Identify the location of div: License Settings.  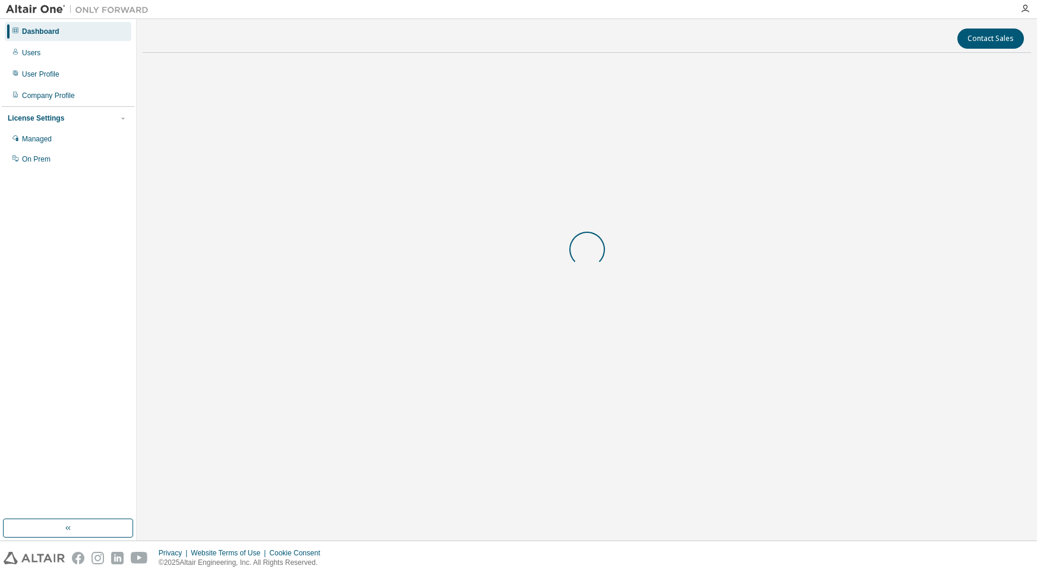
(36, 118).